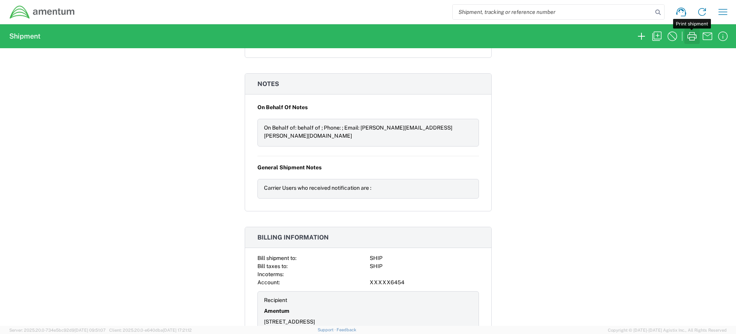 Image resolution: width=736 pixels, height=334 pixels. Describe the element at coordinates (268, 84) in the screenshot. I see `span: Notes` at that location.